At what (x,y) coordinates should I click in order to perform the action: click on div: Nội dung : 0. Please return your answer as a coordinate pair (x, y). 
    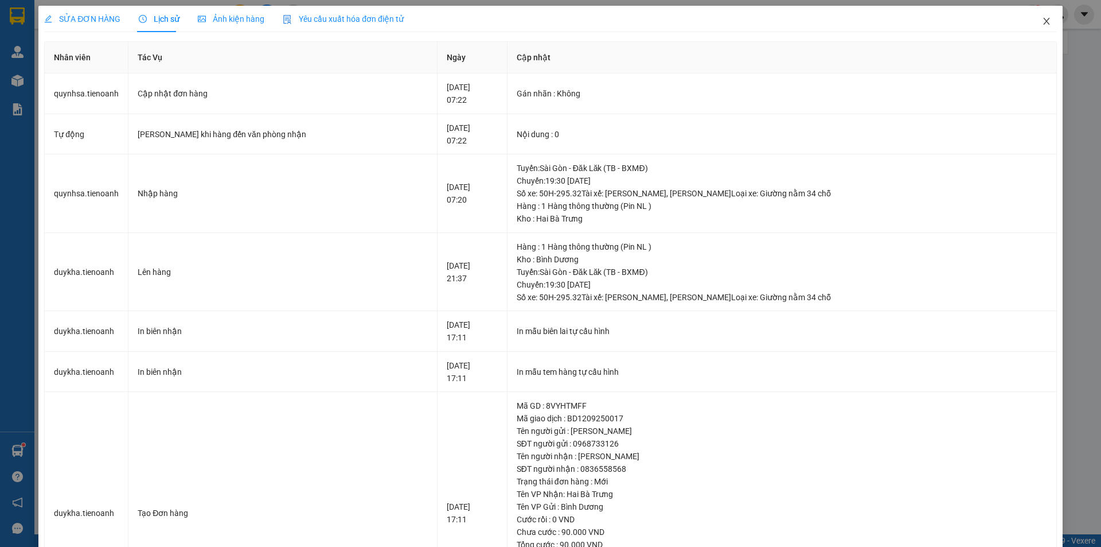
    Looking at the image, I should click on (782, 134).